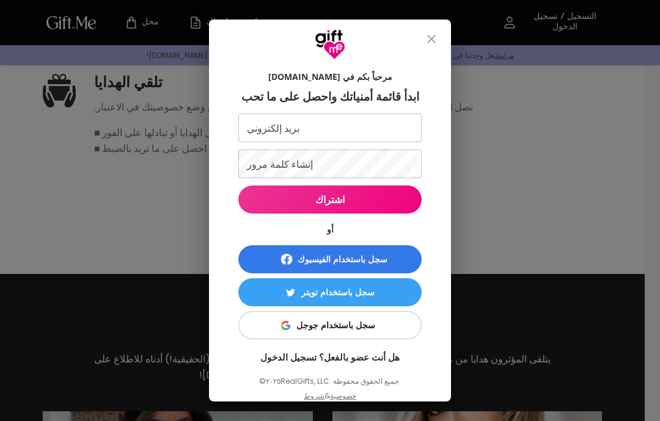 This screenshot has width=660, height=421. What do you see at coordinates (343, 396) in the screenshot?
I see `a: خصوصية` at bounding box center [343, 396].